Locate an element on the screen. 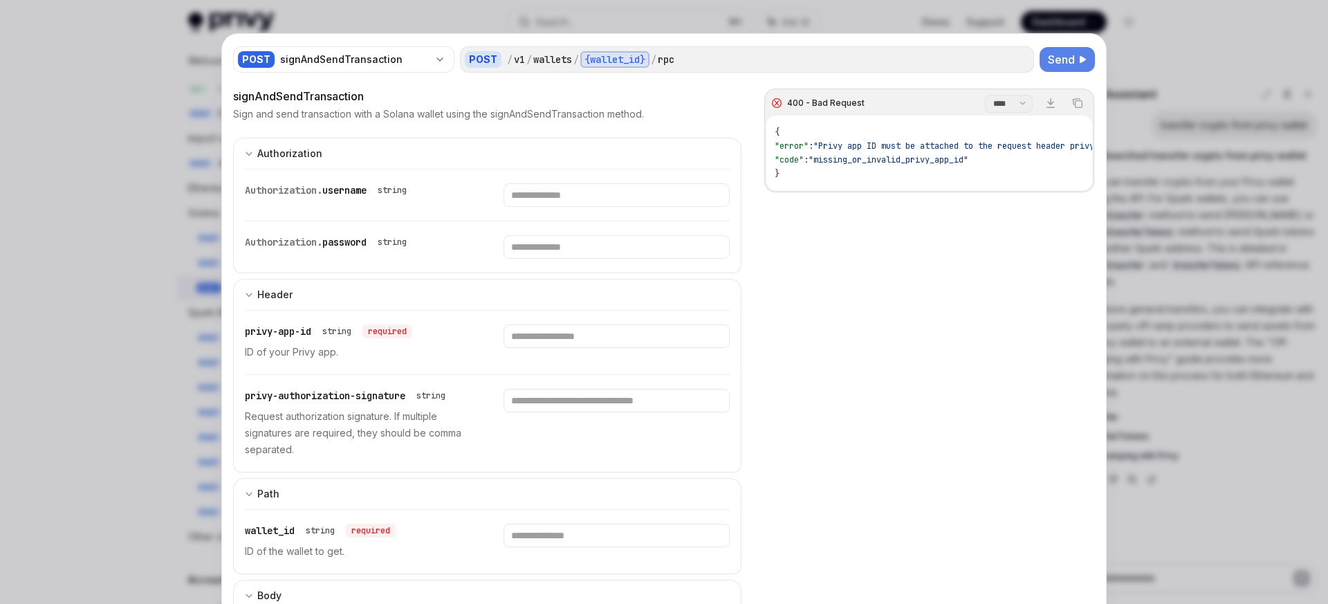  div: Authorization.username is located at coordinates (329, 190).